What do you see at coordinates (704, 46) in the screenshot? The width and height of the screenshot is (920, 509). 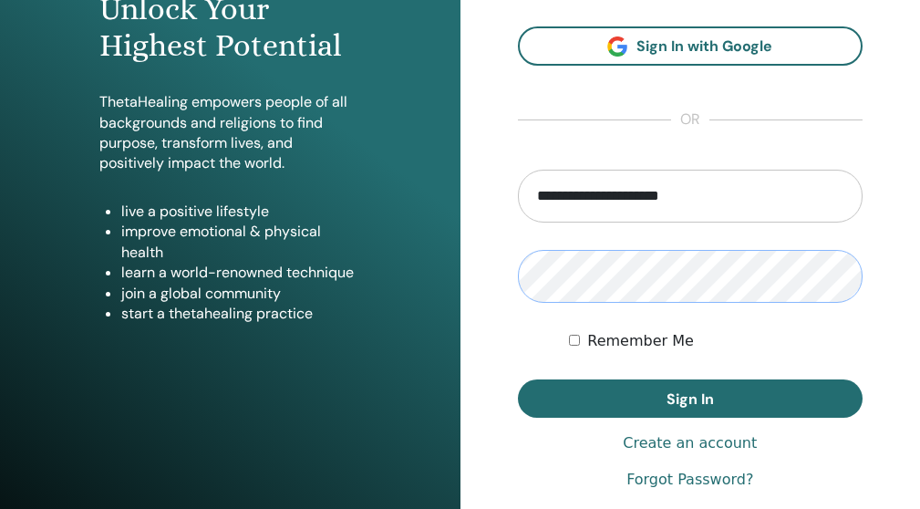 I see `span: Sign In with Google` at bounding box center [704, 46].